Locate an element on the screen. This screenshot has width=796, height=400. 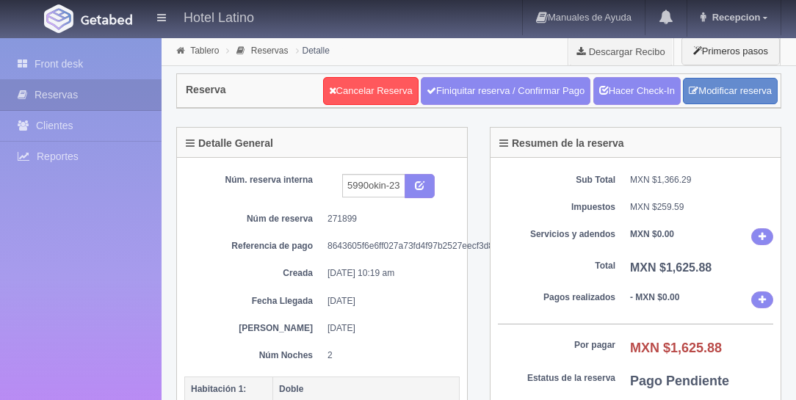
span: Recepcion is located at coordinates (735, 17).